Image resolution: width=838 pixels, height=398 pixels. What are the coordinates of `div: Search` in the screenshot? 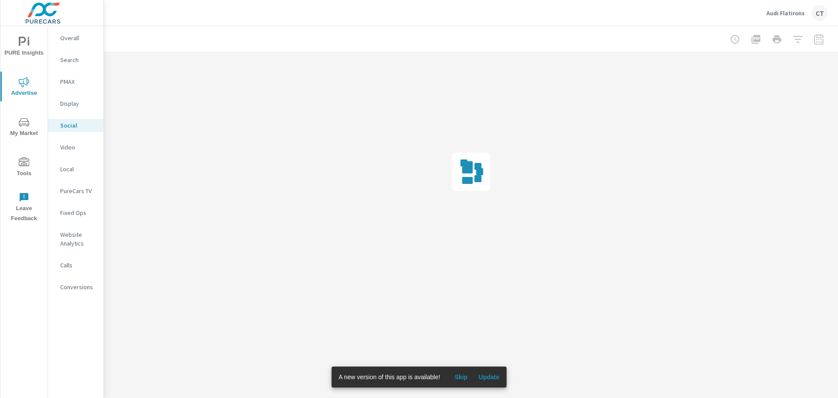 It's located at (76, 60).